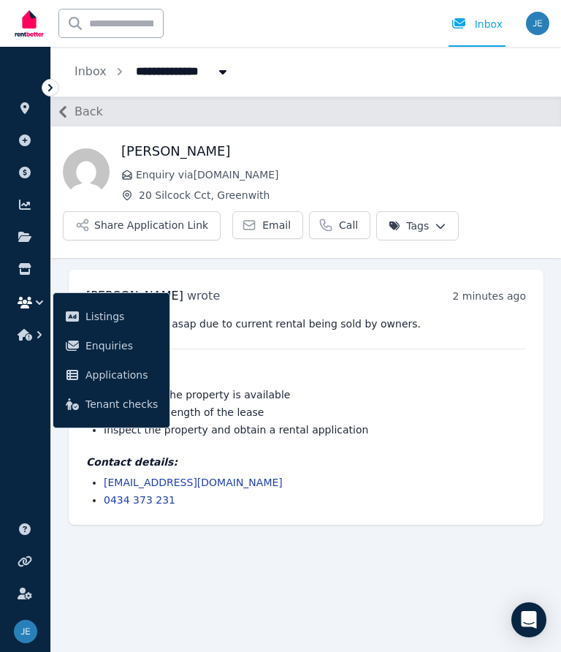  I want to click on li: Know when the property is available, so click(315, 395).